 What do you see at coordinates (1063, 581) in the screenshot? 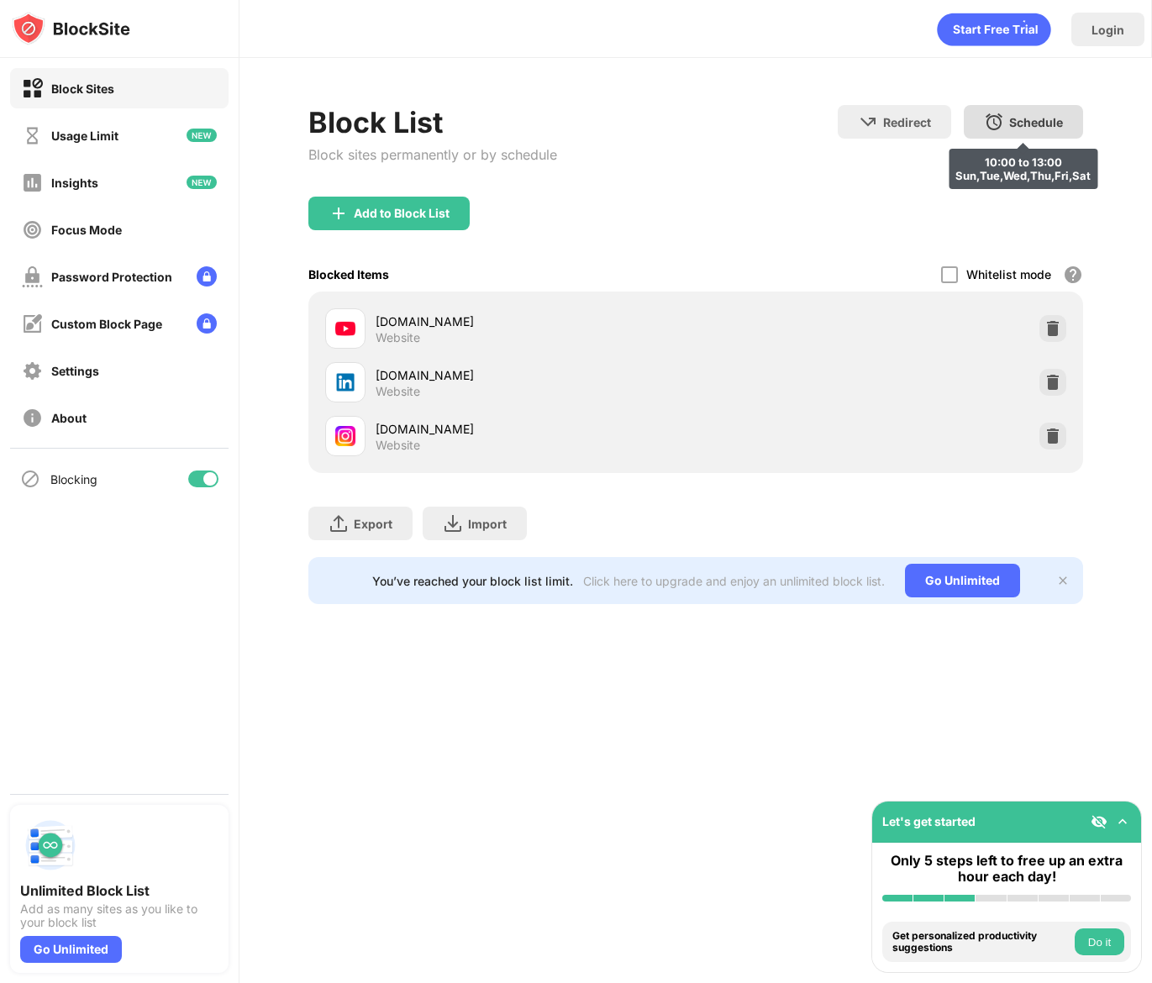
I see `img: x-button.svg` at bounding box center [1063, 581].